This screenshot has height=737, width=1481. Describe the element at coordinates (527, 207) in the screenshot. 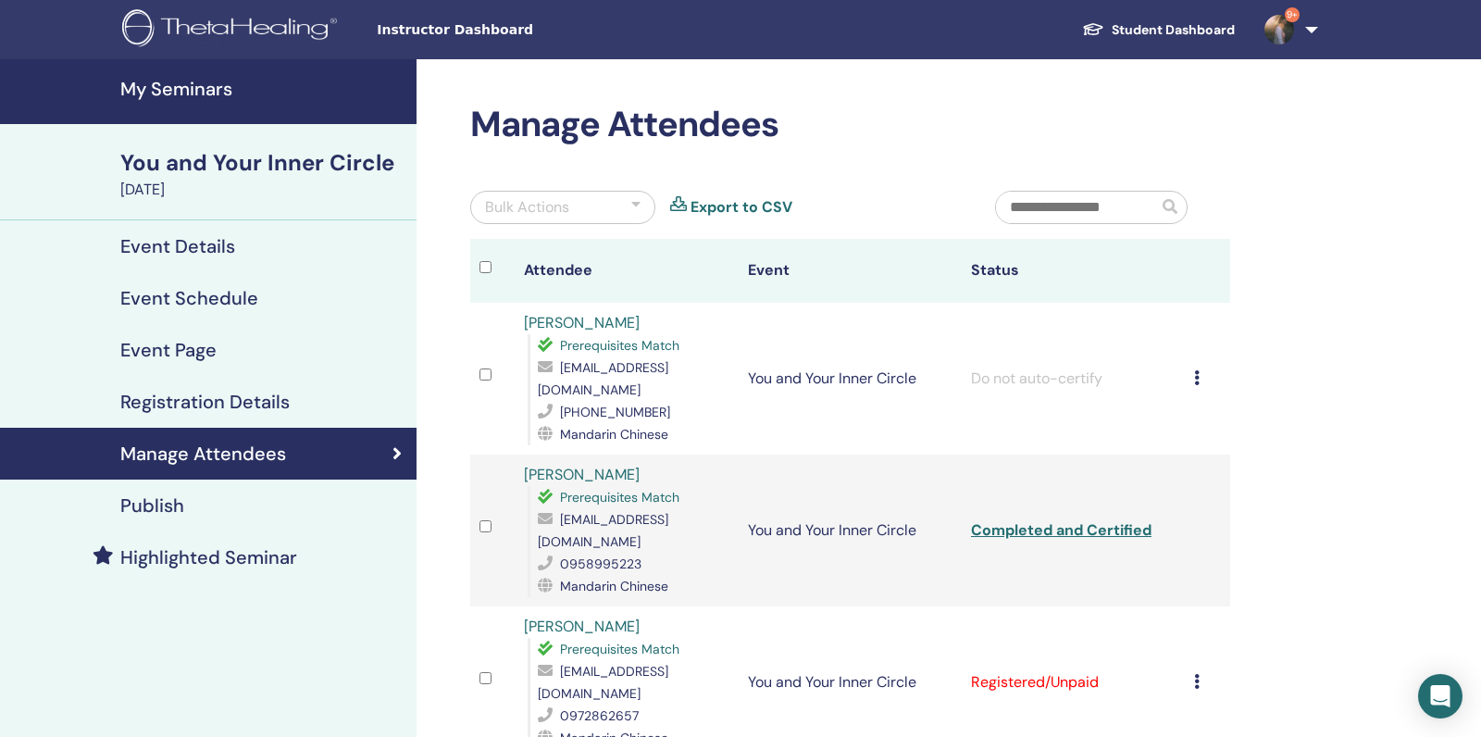

I see `div: Bulk Actions` at that location.